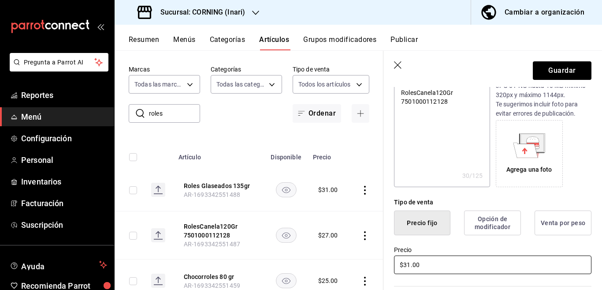 This screenshot has height=290, width=602. I want to click on div: $ 25.00, so click(328, 280).